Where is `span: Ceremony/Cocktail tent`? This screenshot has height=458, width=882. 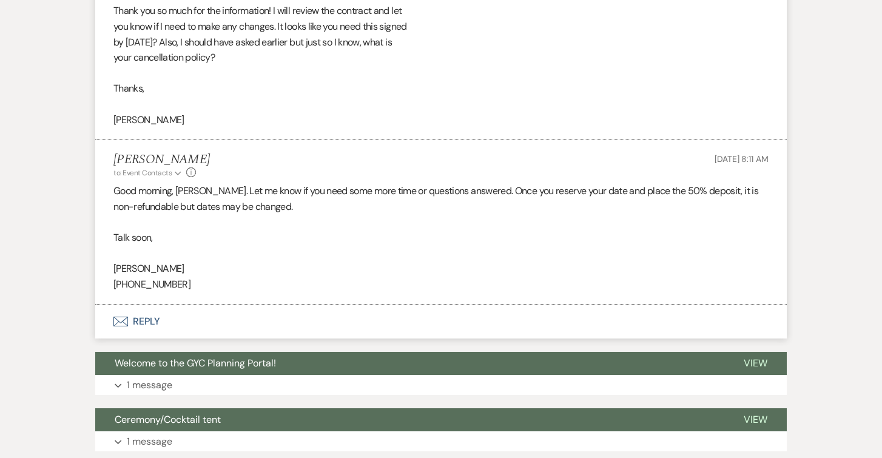 span: Ceremony/Cocktail tent is located at coordinates (167, 419).